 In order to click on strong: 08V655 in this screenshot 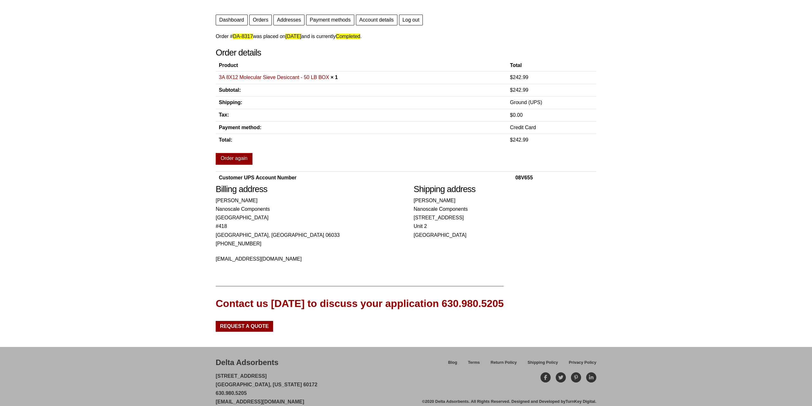, I will do `click(524, 177)`.